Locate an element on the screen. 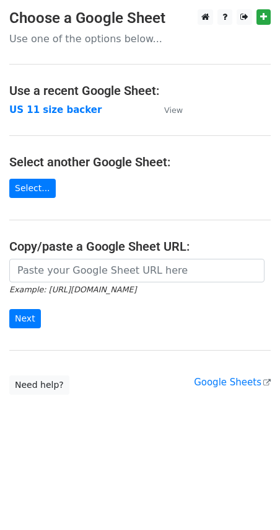 The width and height of the screenshot is (280, 530). h3: Choose a Google Sheet is located at coordinates (140, 18).